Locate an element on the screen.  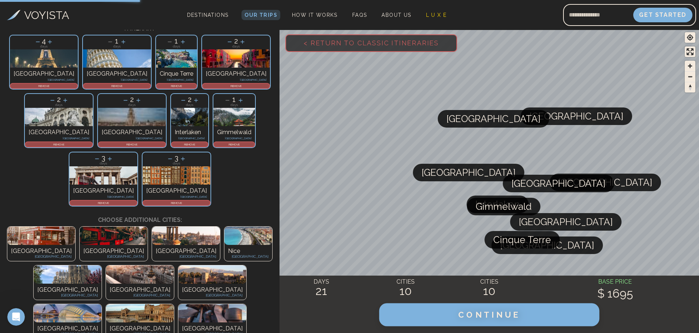
span: Cinque Terre is located at coordinates (522, 240).